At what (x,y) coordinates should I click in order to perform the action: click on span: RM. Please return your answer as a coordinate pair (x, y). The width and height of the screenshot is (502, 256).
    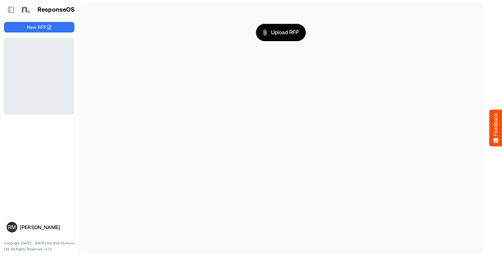
    Looking at the image, I should click on (12, 227).